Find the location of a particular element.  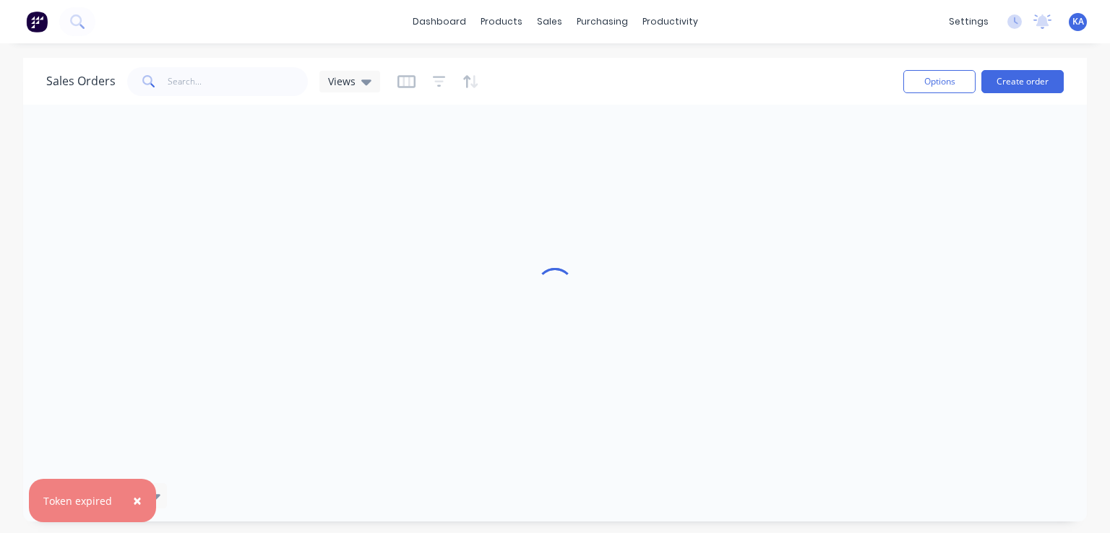

button: Create order is located at coordinates (1022, 82).